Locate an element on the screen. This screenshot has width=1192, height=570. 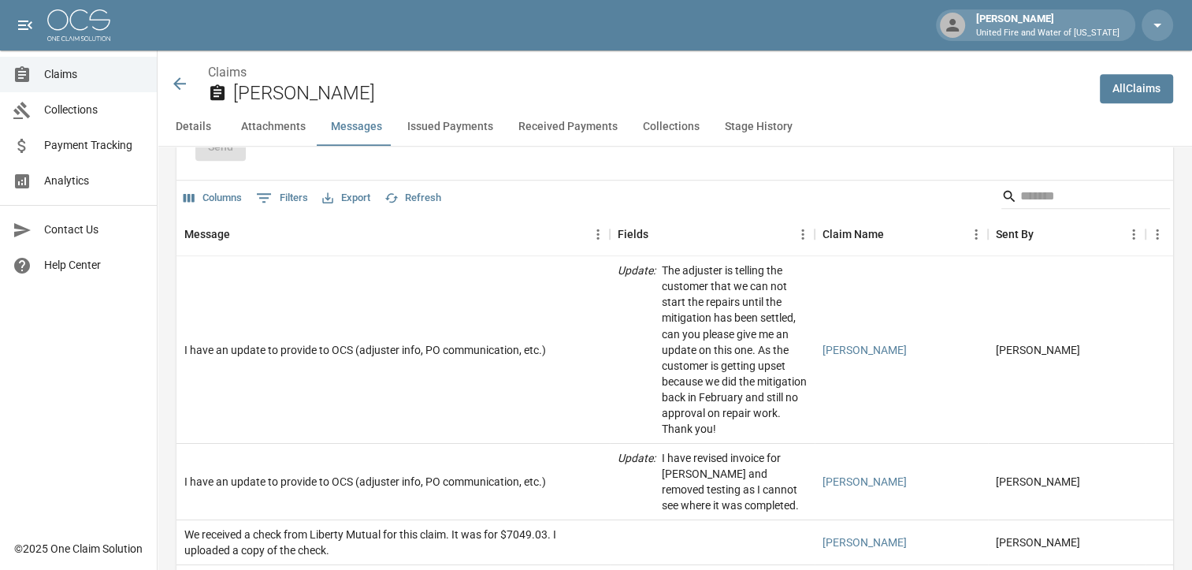
nav: breadcrumb is located at coordinates (648, 72).